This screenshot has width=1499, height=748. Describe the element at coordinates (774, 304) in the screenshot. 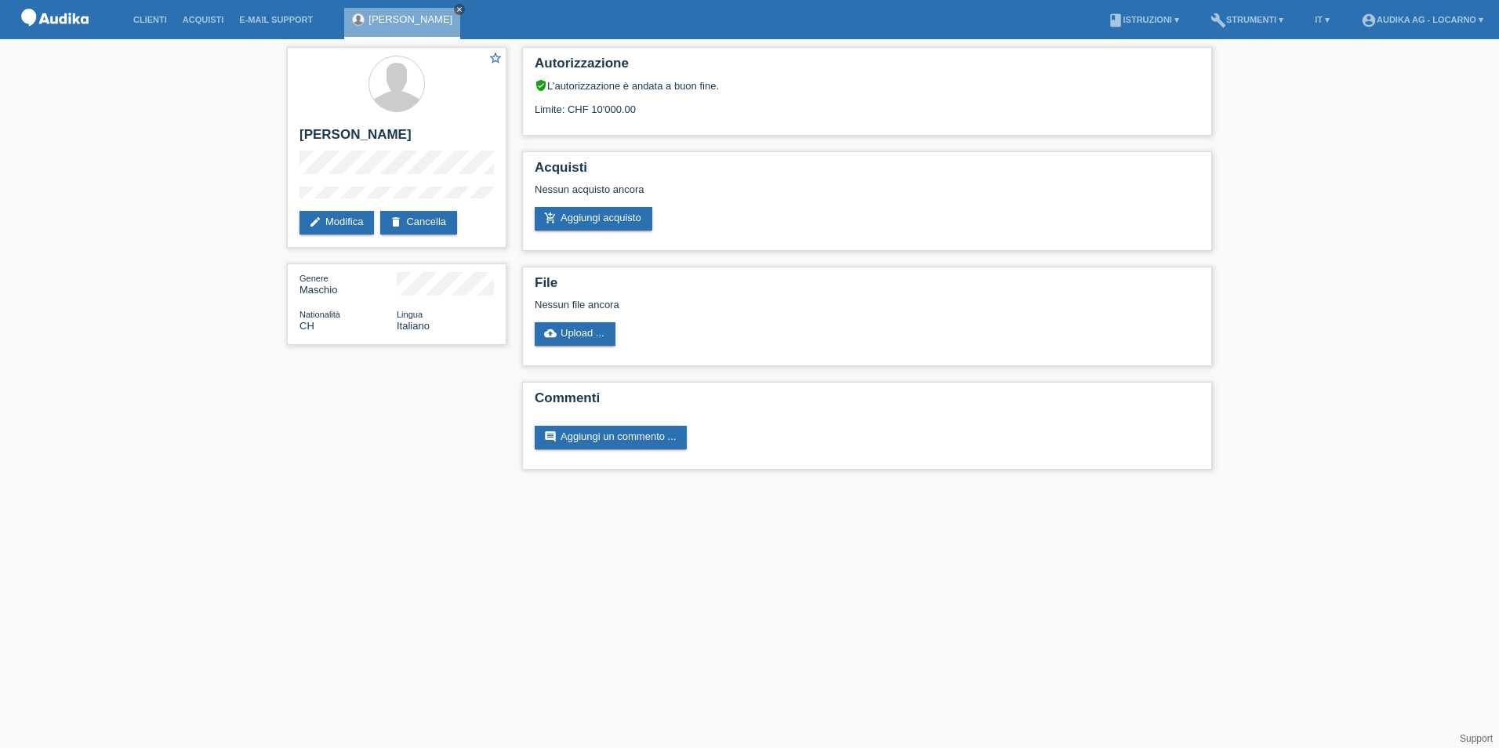

I see `div: Nessun file ancora` at that location.